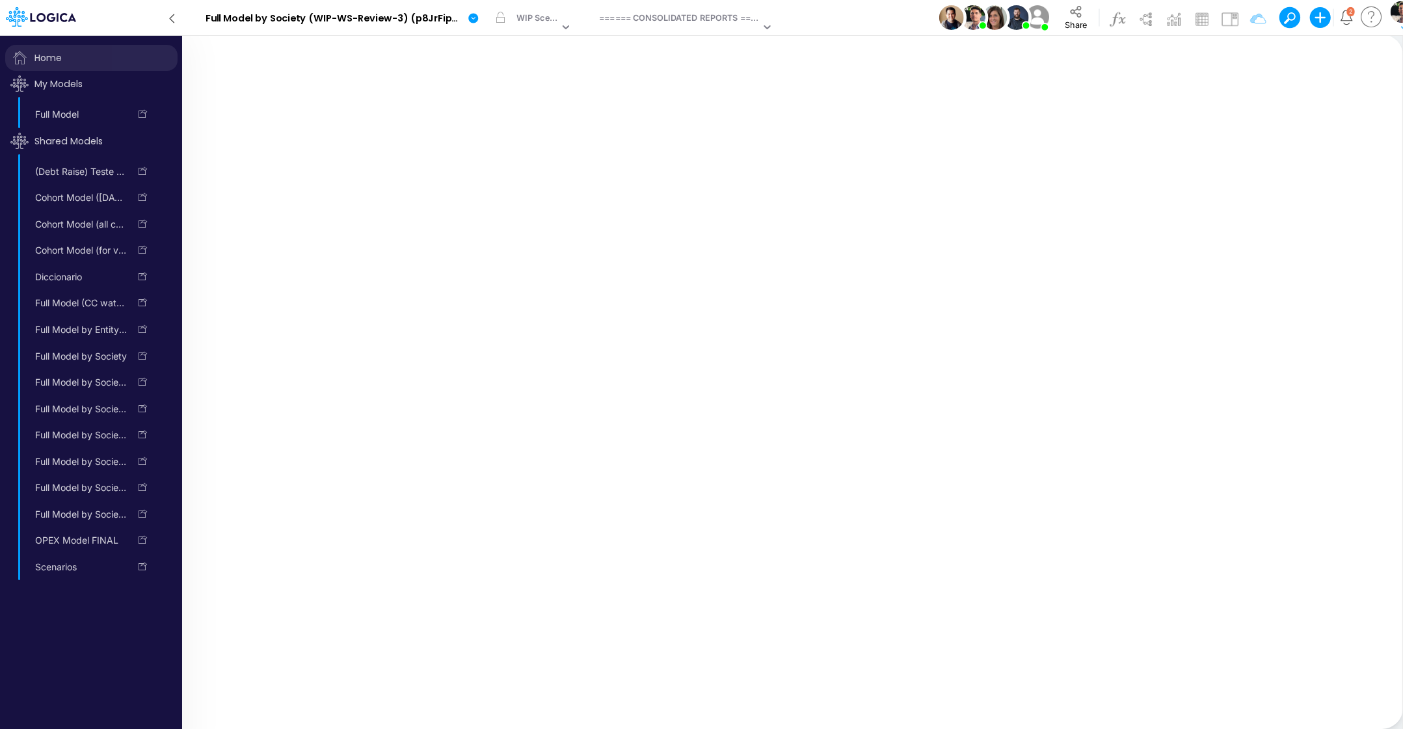 This screenshot has height=729, width=1403. Describe the element at coordinates (77, 488) in the screenshot. I see `a: Full Model by Society (WIP)` at that location.